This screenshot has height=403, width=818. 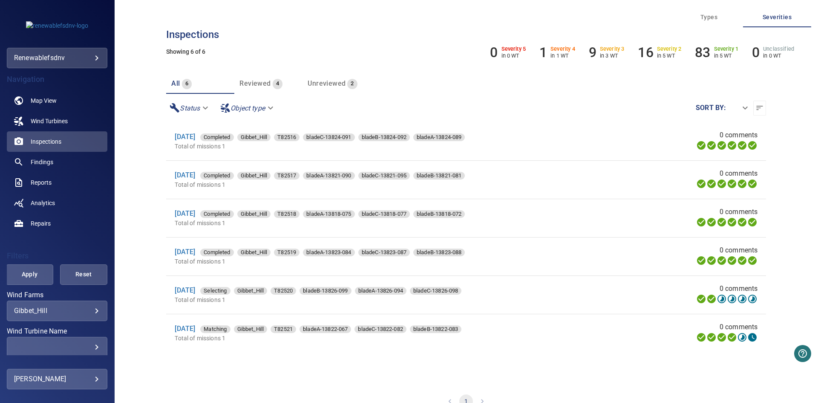 What do you see at coordinates (57, 256) in the screenshot?
I see `h4: Filters` at bounding box center [57, 256].